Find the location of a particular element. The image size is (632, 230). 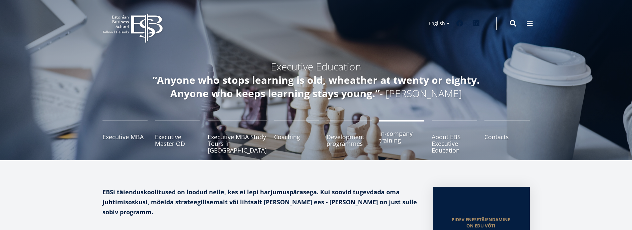

a: About EBS Executive Education is located at coordinates (455, 137).